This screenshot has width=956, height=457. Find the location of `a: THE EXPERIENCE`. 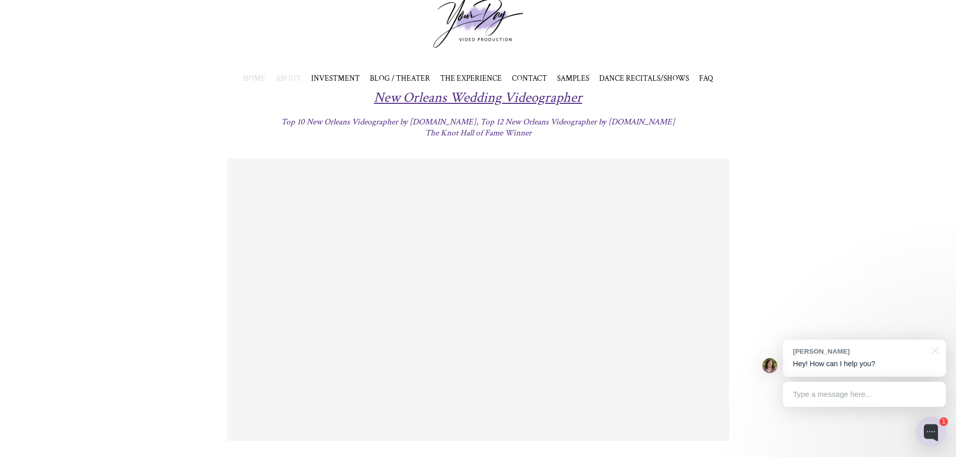

a: THE EXPERIENCE is located at coordinates (471, 78).